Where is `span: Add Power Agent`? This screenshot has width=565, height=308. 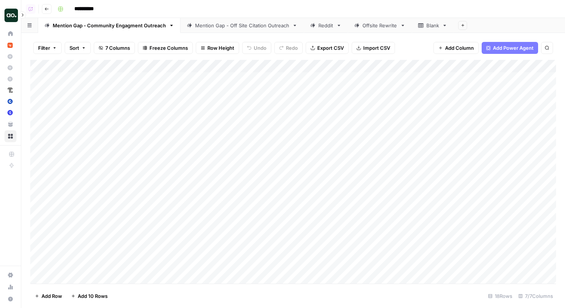
span: Add Power Agent is located at coordinates (513, 48).